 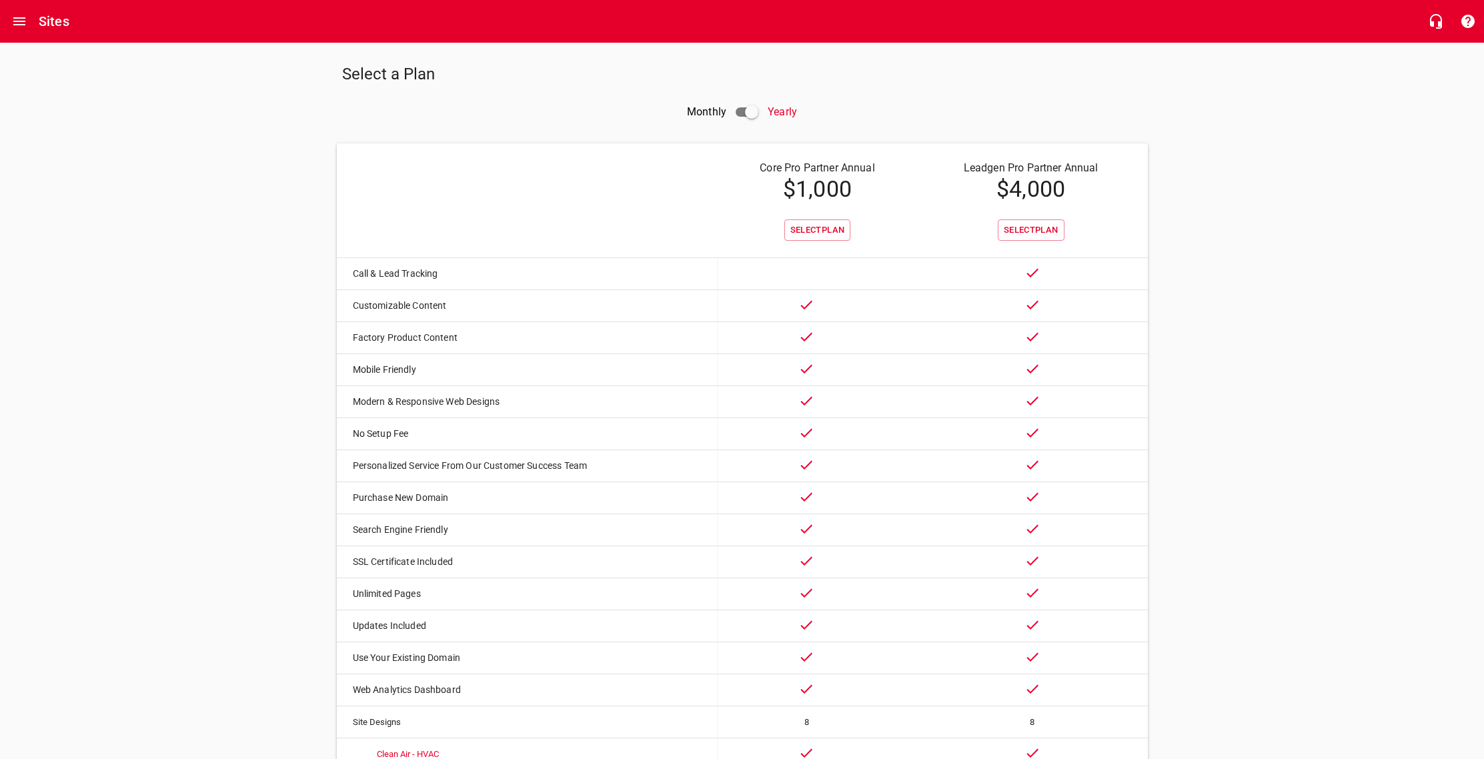 What do you see at coordinates (521, 401) in the screenshot?
I see `p: Modern & Responsive Web Designs` at bounding box center [521, 401].